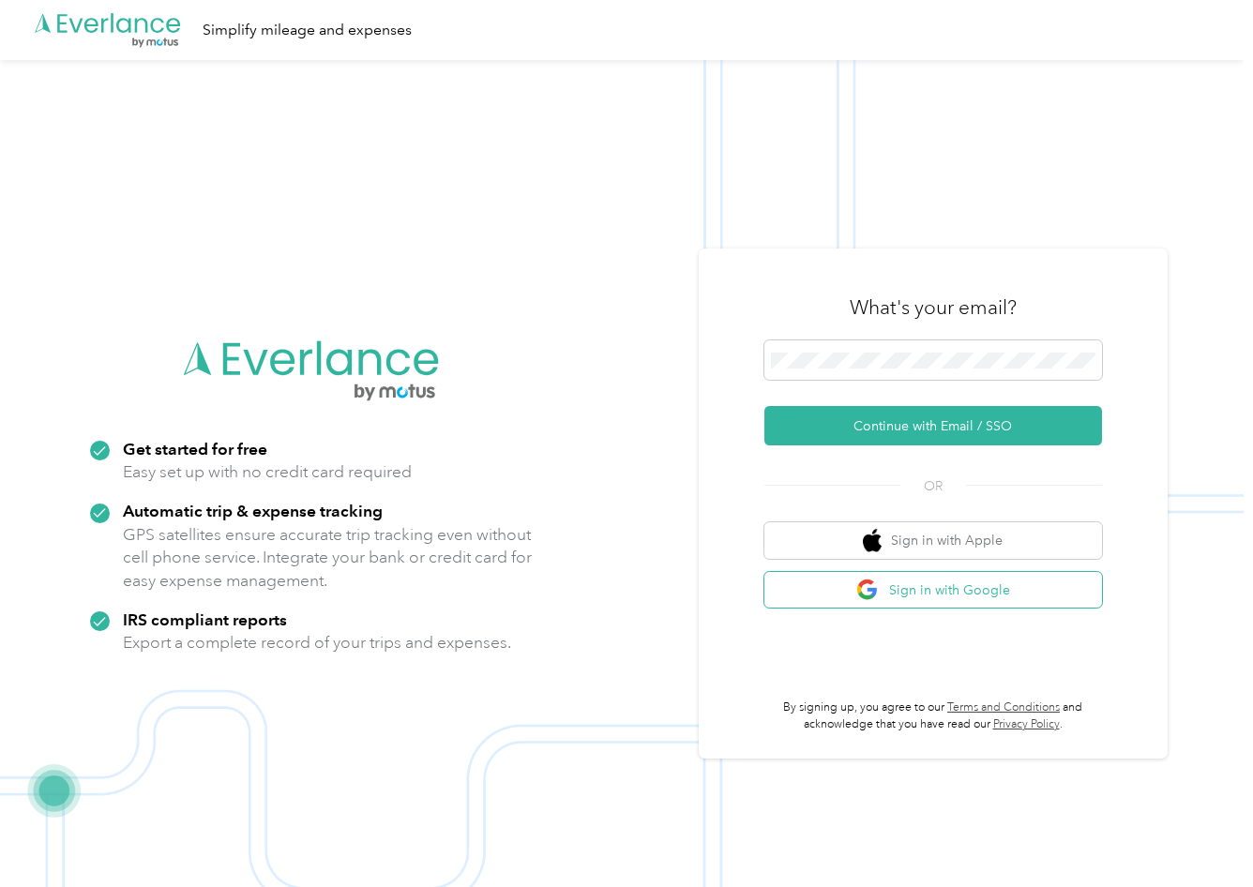 This screenshot has width=1253, height=887. I want to click on p: GPS satellites ensure accurate trip tracking even without cell phone service. Integrate your bank..., so click(327, 558).